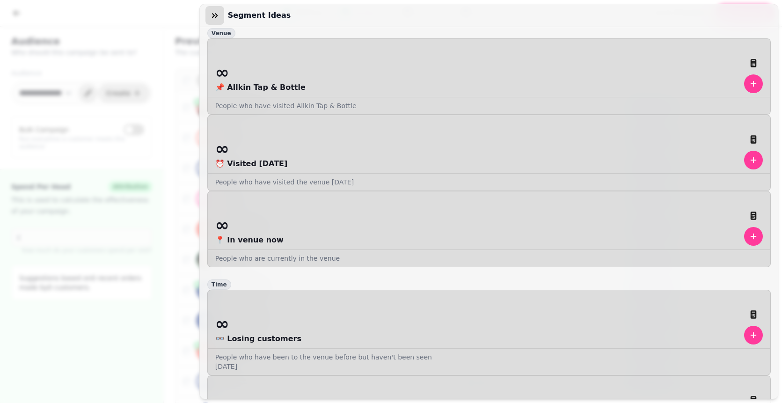 This screenshot has width=782, height=403. I want to click on dt: 📍 In venue now, so click(250, 240).